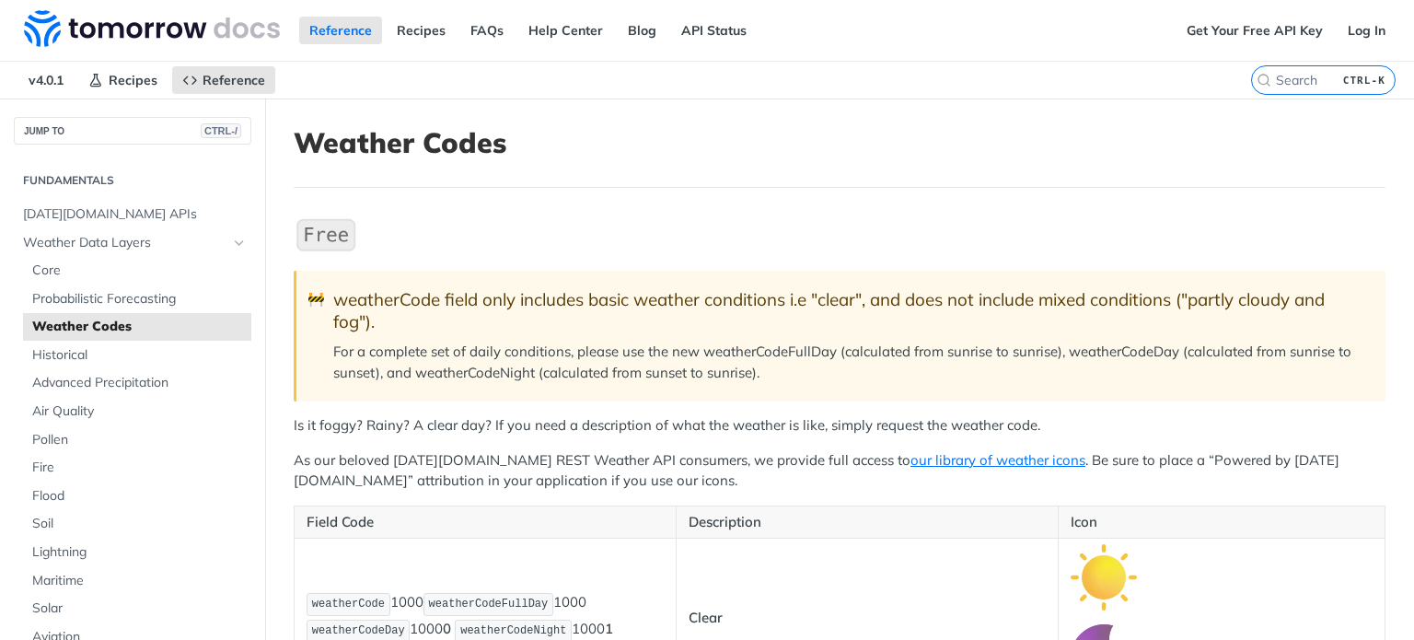 The width and height of the screenshot is (1414, 640). Describe the element at coordinates (137, 355) in the screenshot. I see `a: Historical` at that location.